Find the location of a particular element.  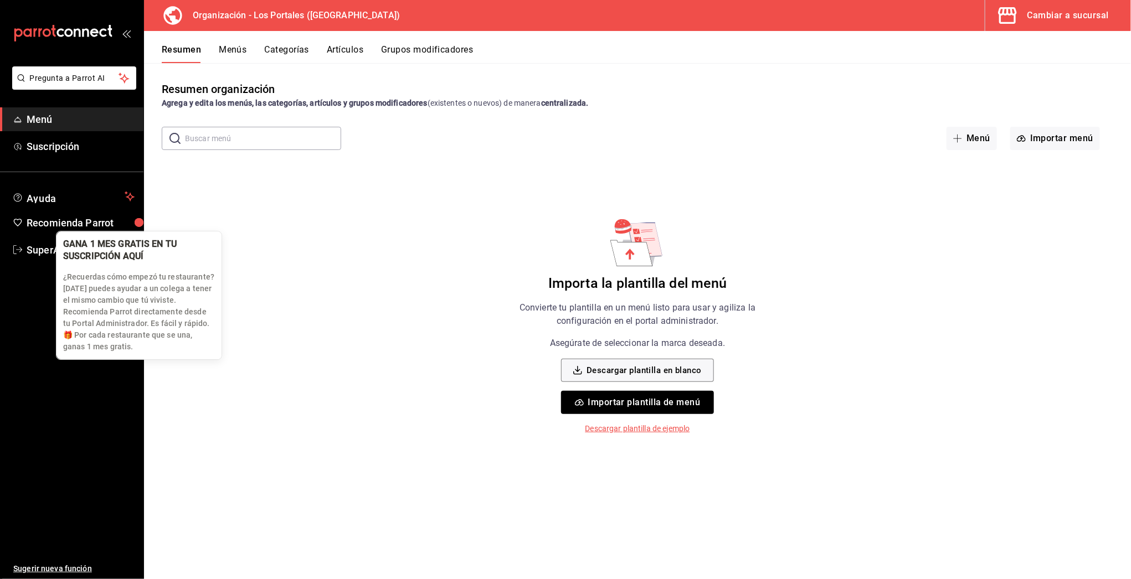

button: Menús is located at coordinates (233, 54).